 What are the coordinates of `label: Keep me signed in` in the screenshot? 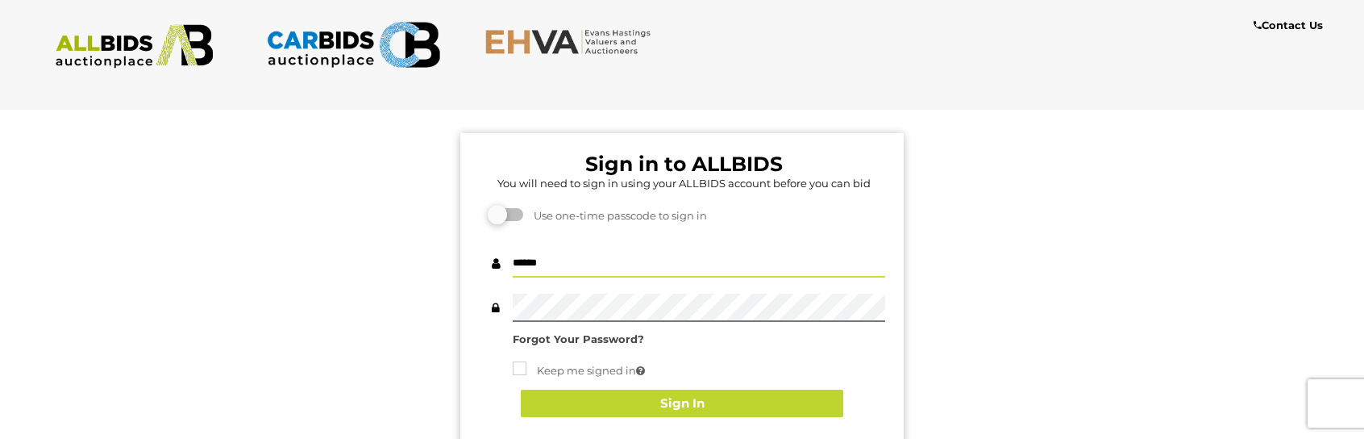 It's located at (579, 370).